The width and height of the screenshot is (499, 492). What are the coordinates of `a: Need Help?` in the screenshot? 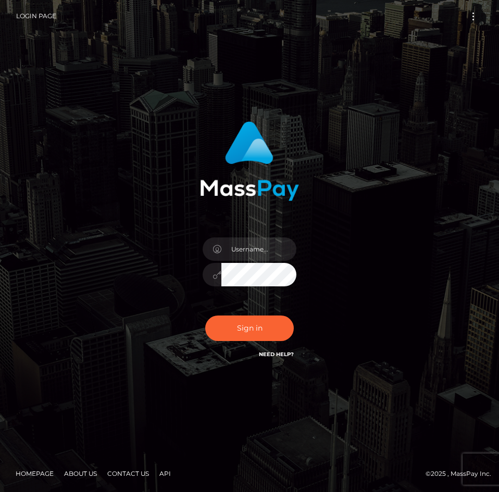 It's located at (276, 354).